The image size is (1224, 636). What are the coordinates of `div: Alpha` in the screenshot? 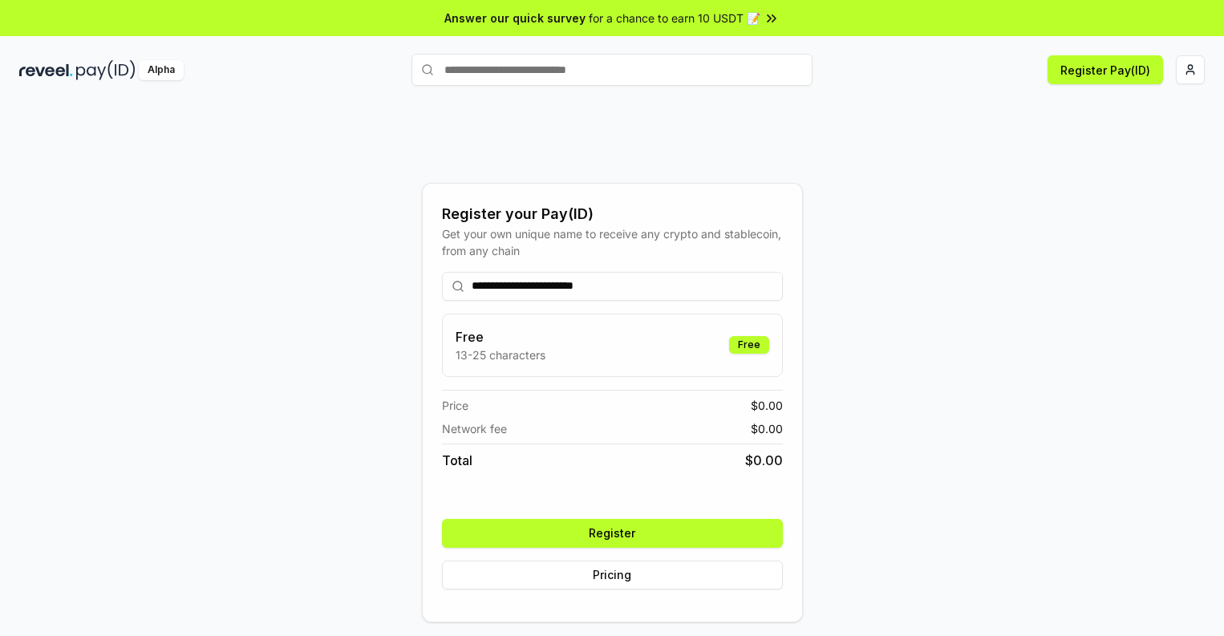 It's located at (161, 70).